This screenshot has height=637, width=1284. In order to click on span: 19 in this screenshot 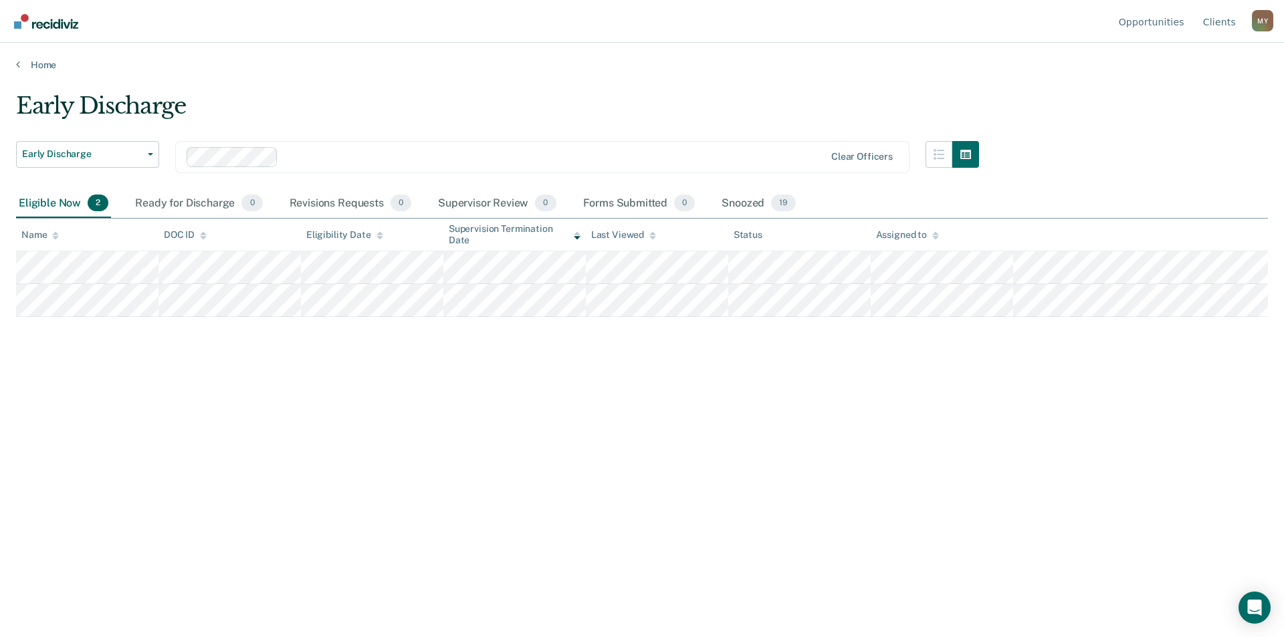, I will do `click(783, 203)`.